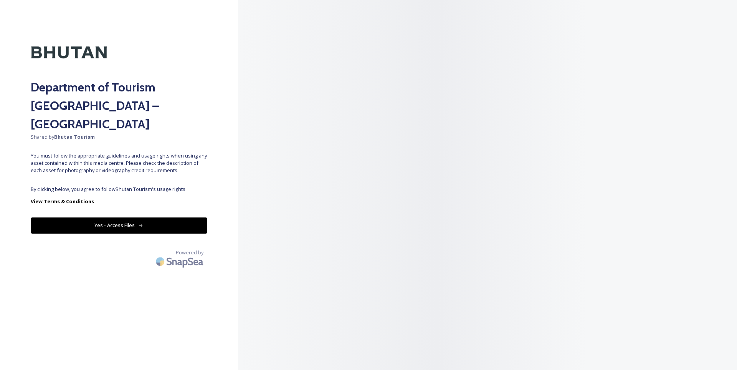 The height and width of the screenshot is (370, 737). I want to click on button: Yes - Access Files, so click(119, 225).